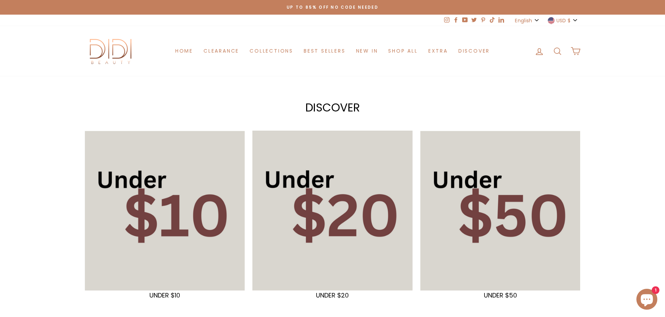 This screenshot has width=665, height=317. Describe the element at coordinates (563, 20) in the screenshot. I see `button: USD $` at that location.